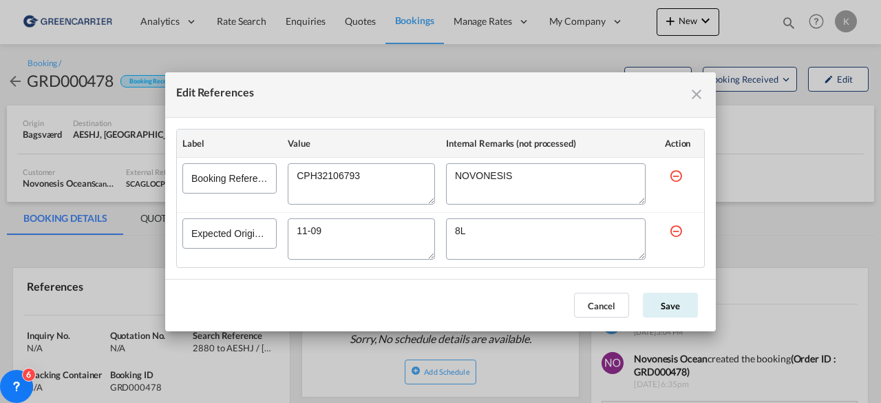 Image resolution: width=881 pixels, height=403 pixels. What do you see at coordinates (215, 94) in the screenshot?
I see `div: Edit References` at bounding box center [215, 94].